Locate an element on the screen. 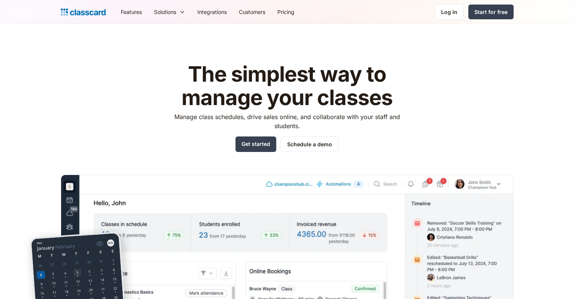  a: home is located at coordinates (83, 12).